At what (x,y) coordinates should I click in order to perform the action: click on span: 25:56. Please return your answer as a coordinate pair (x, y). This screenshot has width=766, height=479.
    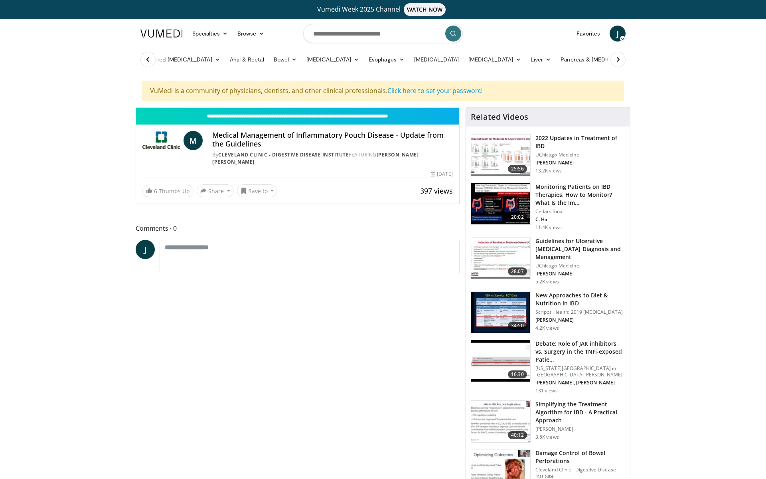
    Looking at the image, I should click on (518, 169).